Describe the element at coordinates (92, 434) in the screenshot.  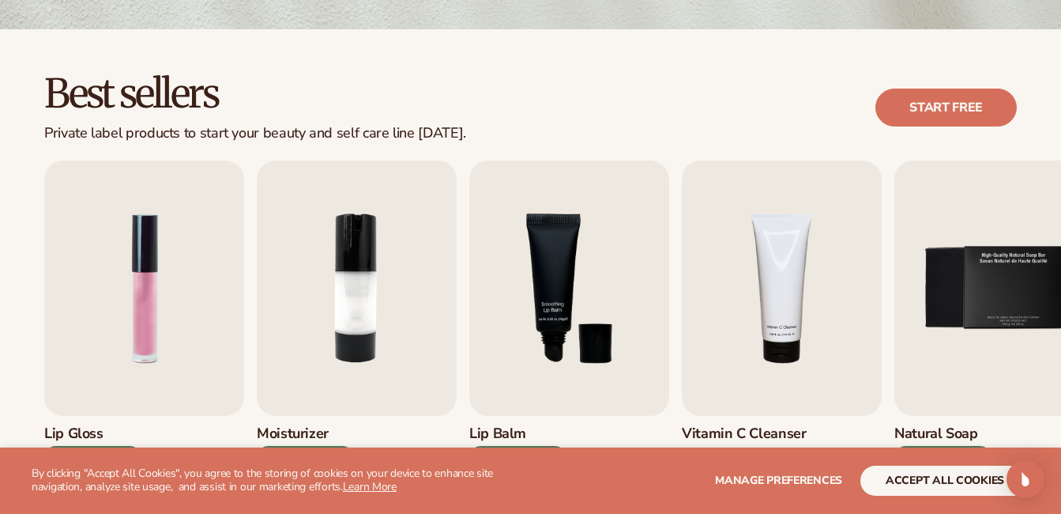
I see `h3: Lip Gloss` at that location.